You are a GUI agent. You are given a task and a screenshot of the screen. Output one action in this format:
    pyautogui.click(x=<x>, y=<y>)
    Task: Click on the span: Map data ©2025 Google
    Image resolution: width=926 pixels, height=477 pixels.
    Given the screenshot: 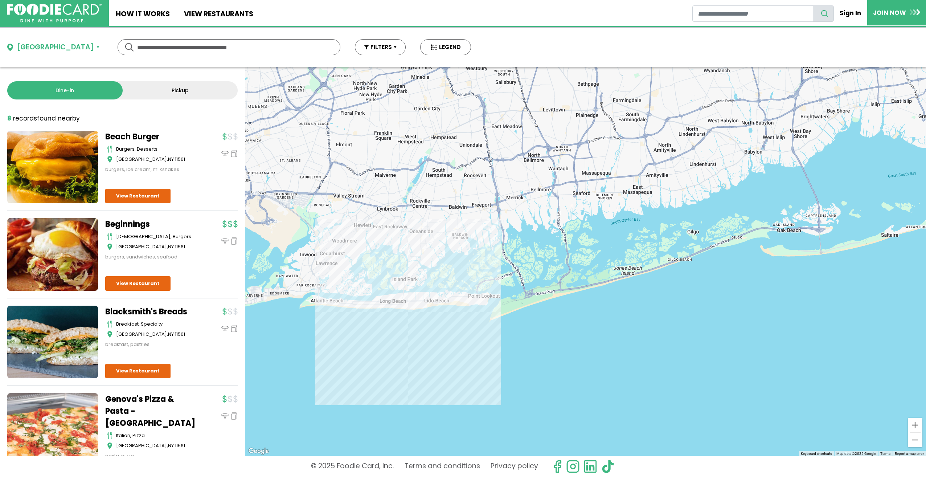 What is the action you would take?
    pyautogui.click(x=856, y=453)
    